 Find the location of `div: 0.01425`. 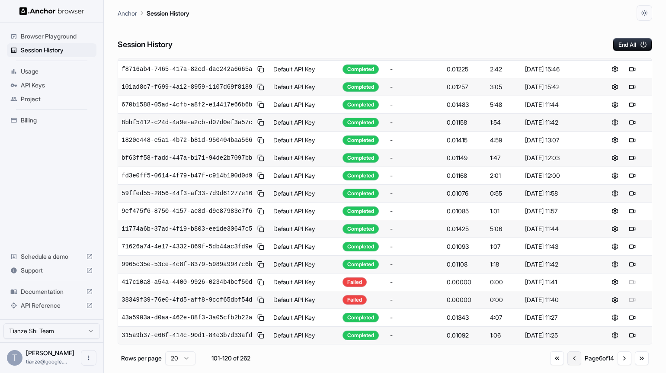

div: 0.01425 is located at coordinates (465, 229).